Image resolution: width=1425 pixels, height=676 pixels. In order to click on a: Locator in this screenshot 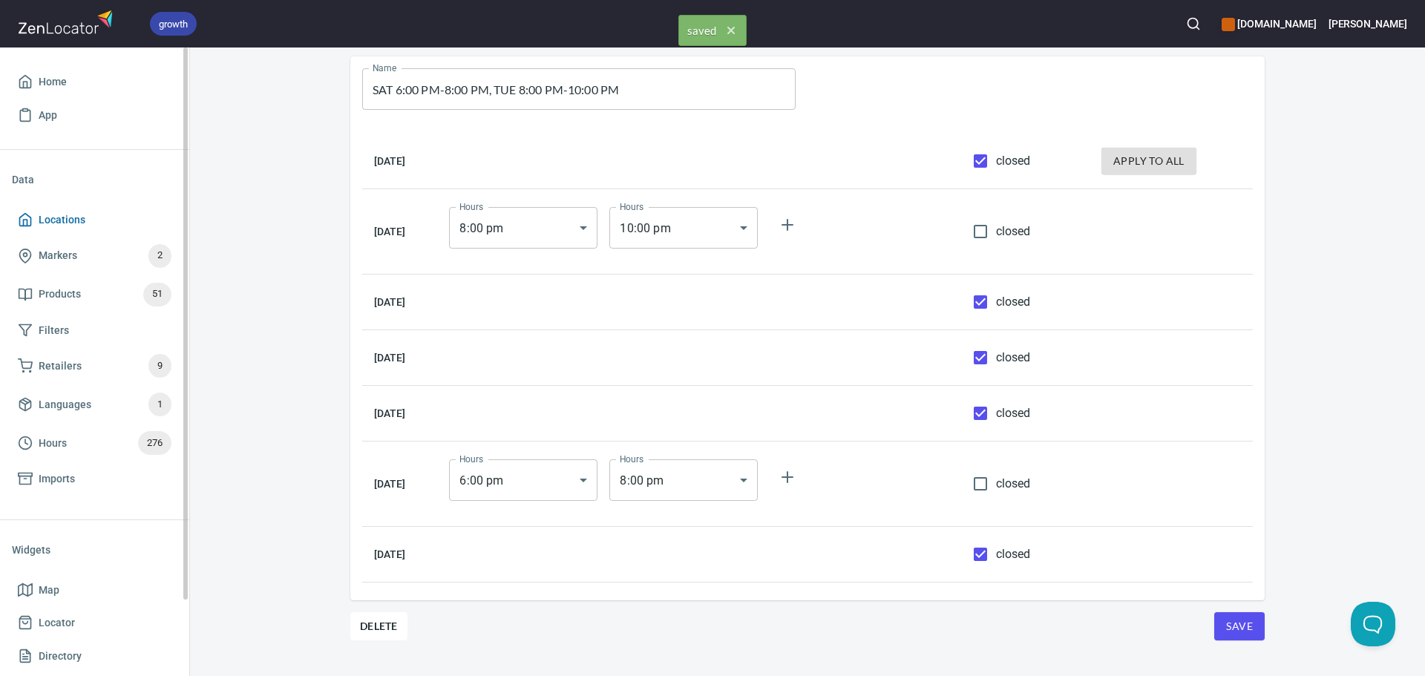, I will do `click(94, 623)`.